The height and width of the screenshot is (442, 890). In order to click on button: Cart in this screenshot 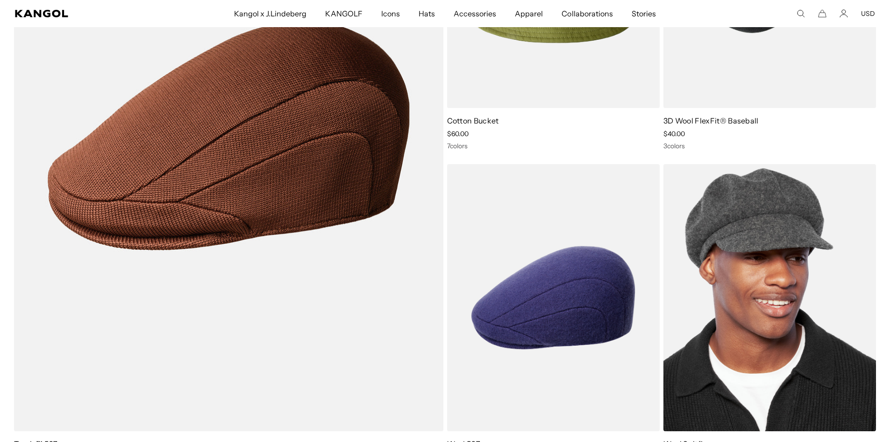, I will do `click(822, 14)`.